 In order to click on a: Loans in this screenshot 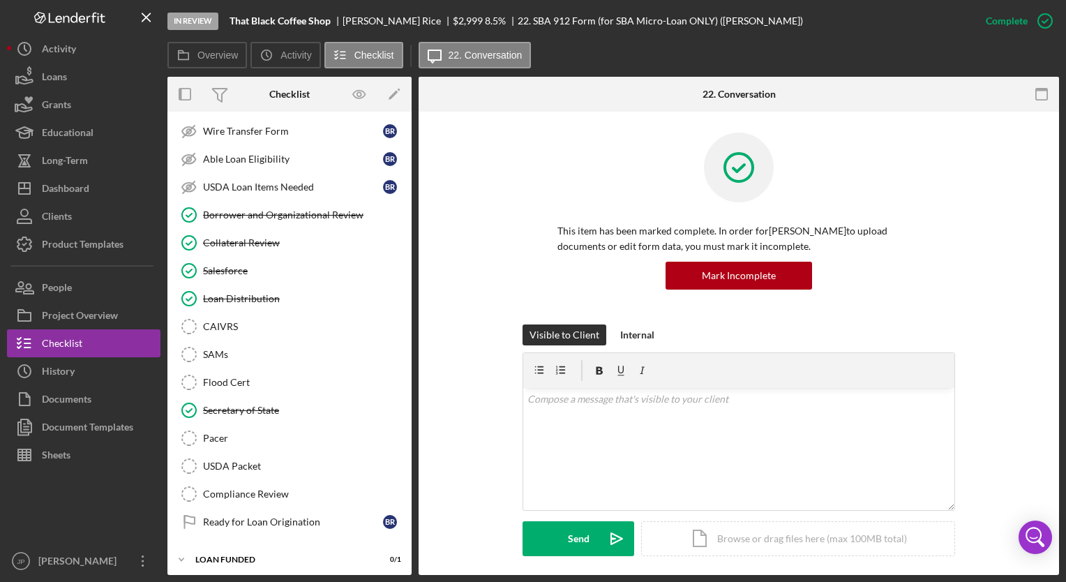, I will do `click(84, 77)`.